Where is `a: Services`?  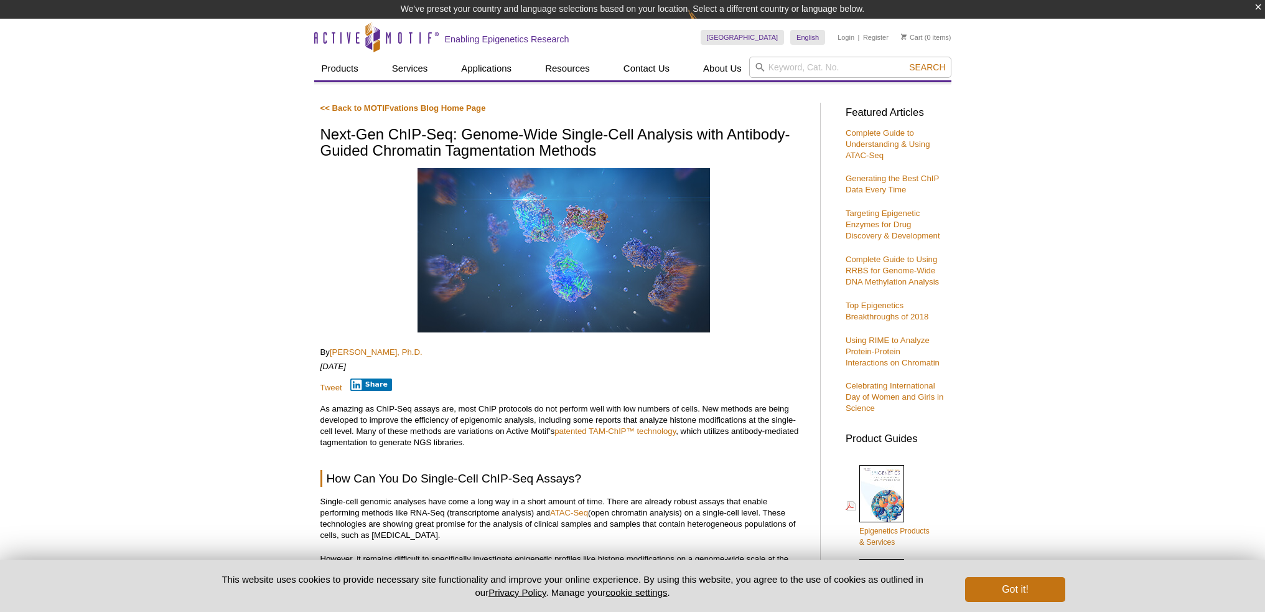
a: Services is located at coordinates (410, 68).